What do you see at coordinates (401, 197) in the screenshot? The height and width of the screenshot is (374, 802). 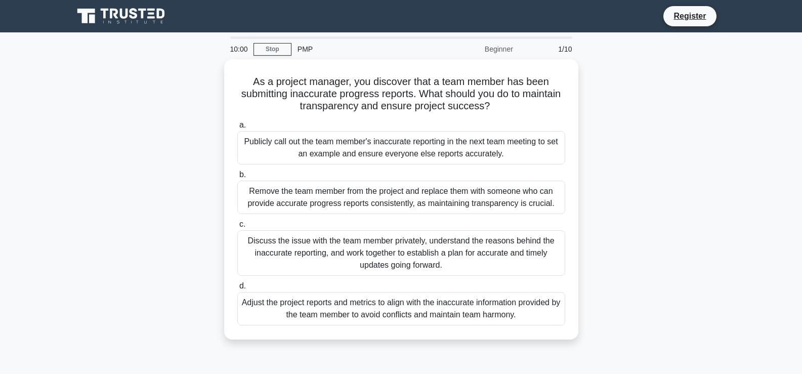 I see `div: Remove the team member from the project and replace them with someone who can provide accurate pr...` at bounding box center [401, 197].